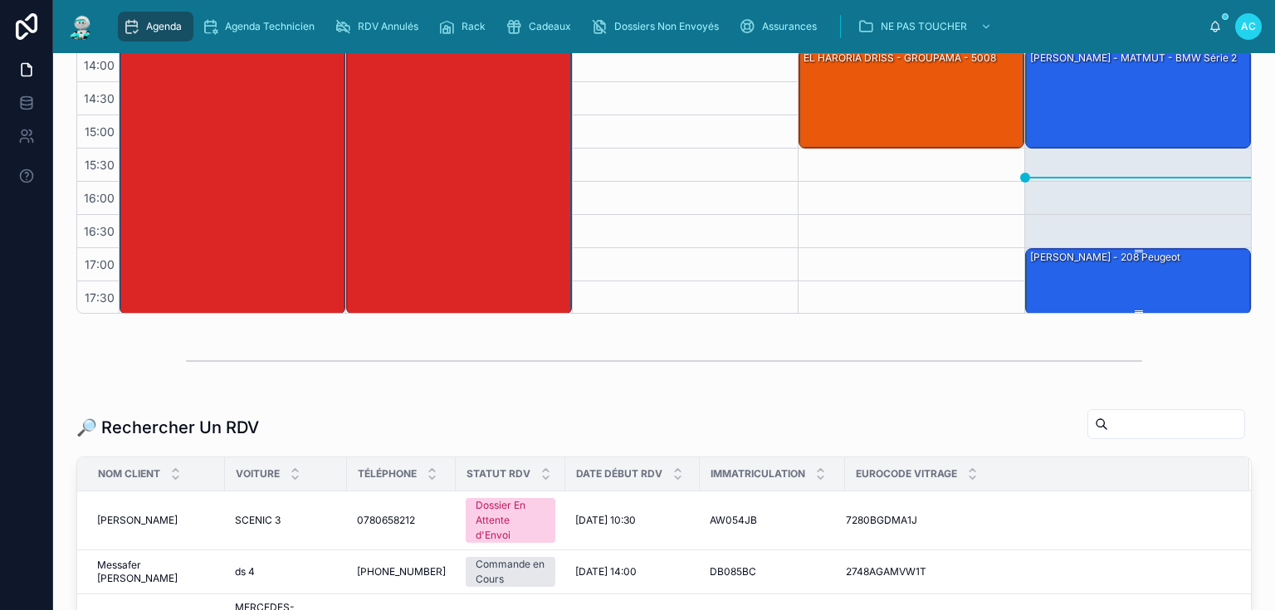 This screenshot has height=610, width=1275. I want to click on span: Eurocode Vitrage, so click(907, 474).